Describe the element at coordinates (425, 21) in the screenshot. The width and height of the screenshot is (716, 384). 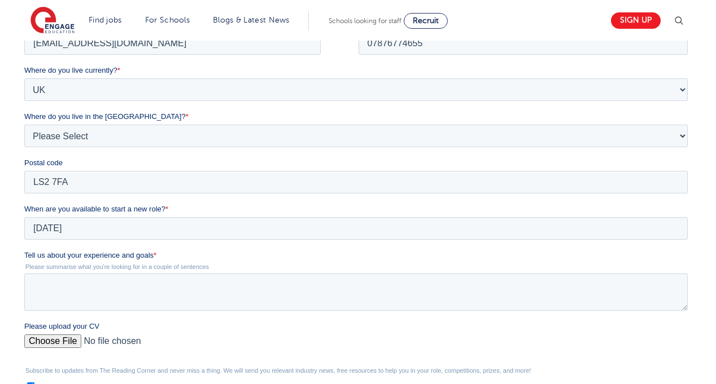
I see `a: Recruit` at that location.